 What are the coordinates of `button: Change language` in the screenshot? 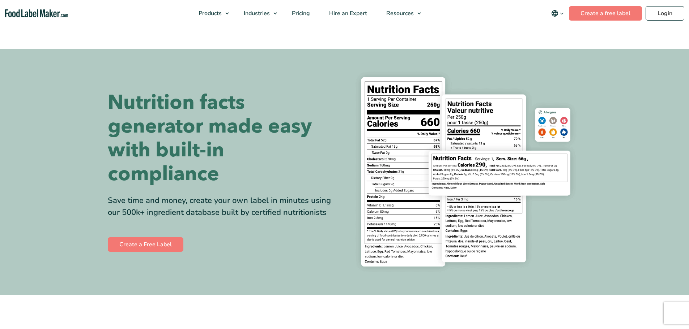 It's located at (557, 13).